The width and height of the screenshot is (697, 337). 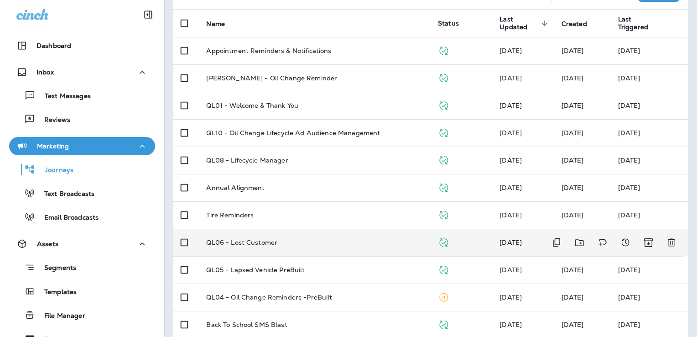 I want to click on button: Archive, so click(x=648, y=242).